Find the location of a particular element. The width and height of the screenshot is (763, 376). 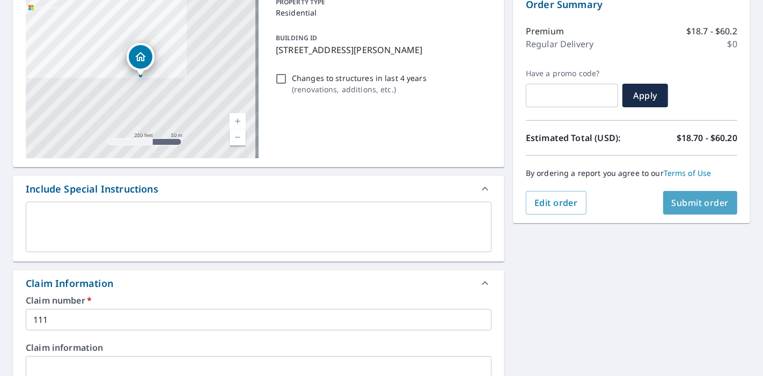

a: Current Level 17, Zoom In is located at coordinates (238, 121).